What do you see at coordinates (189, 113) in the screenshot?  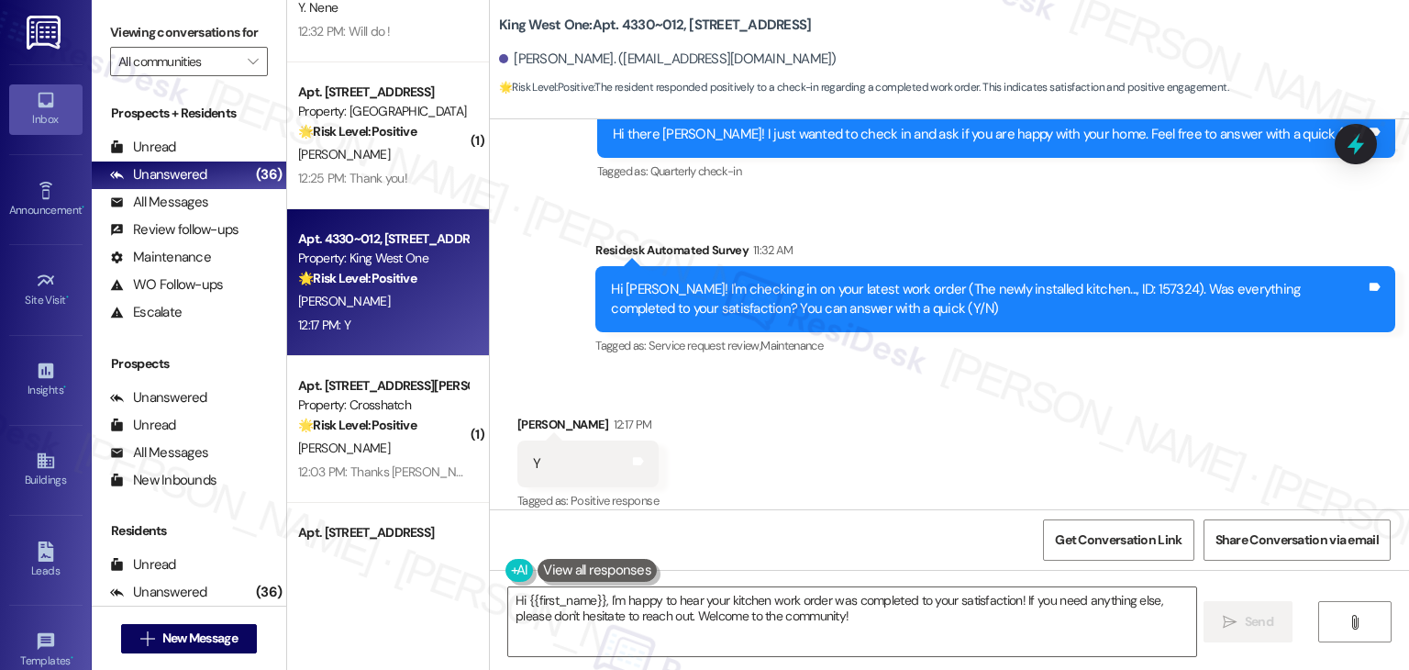 I see `div: Prospects + Residents` at bounding box center [189, 113].